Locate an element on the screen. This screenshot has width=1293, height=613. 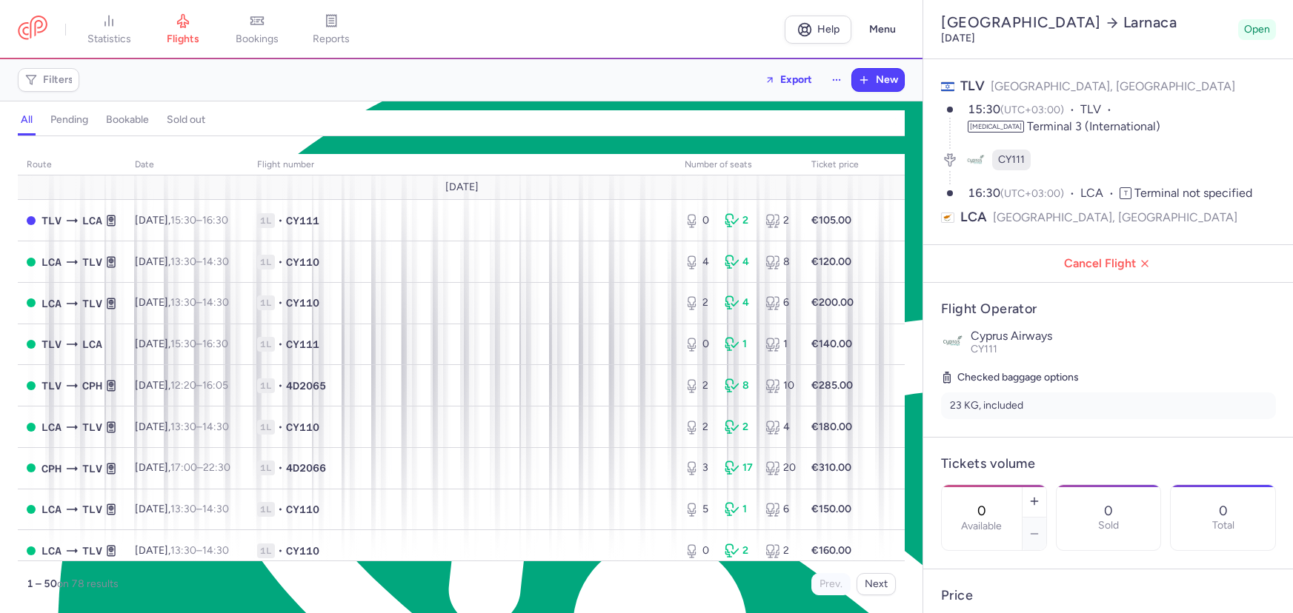
span: Terminal 3 (International) is located at coordinates (1094, 126).